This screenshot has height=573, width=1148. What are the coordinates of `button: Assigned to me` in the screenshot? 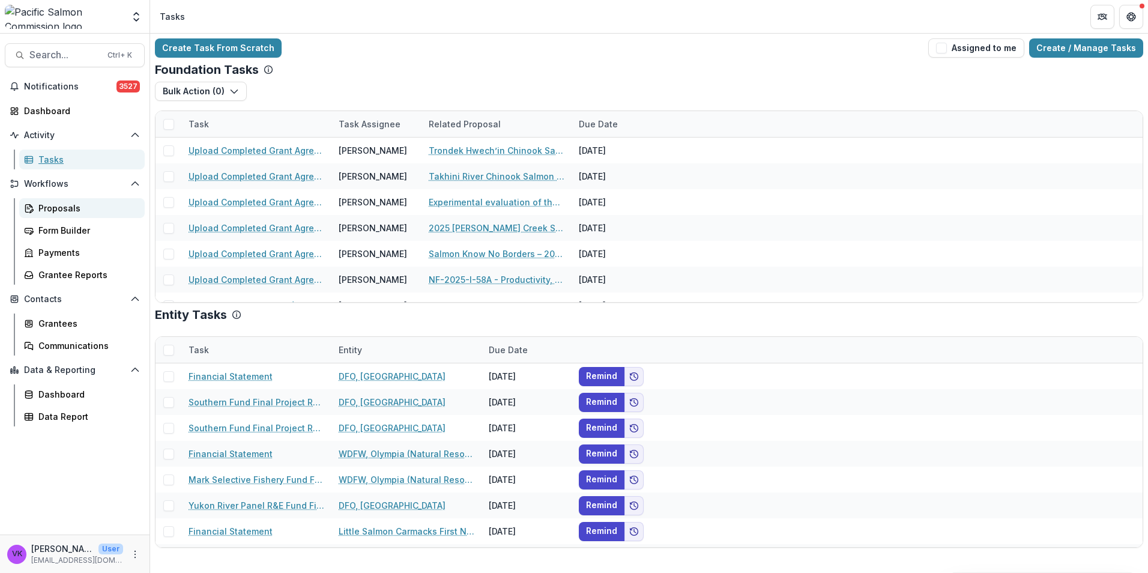 It's located at (976, 48).